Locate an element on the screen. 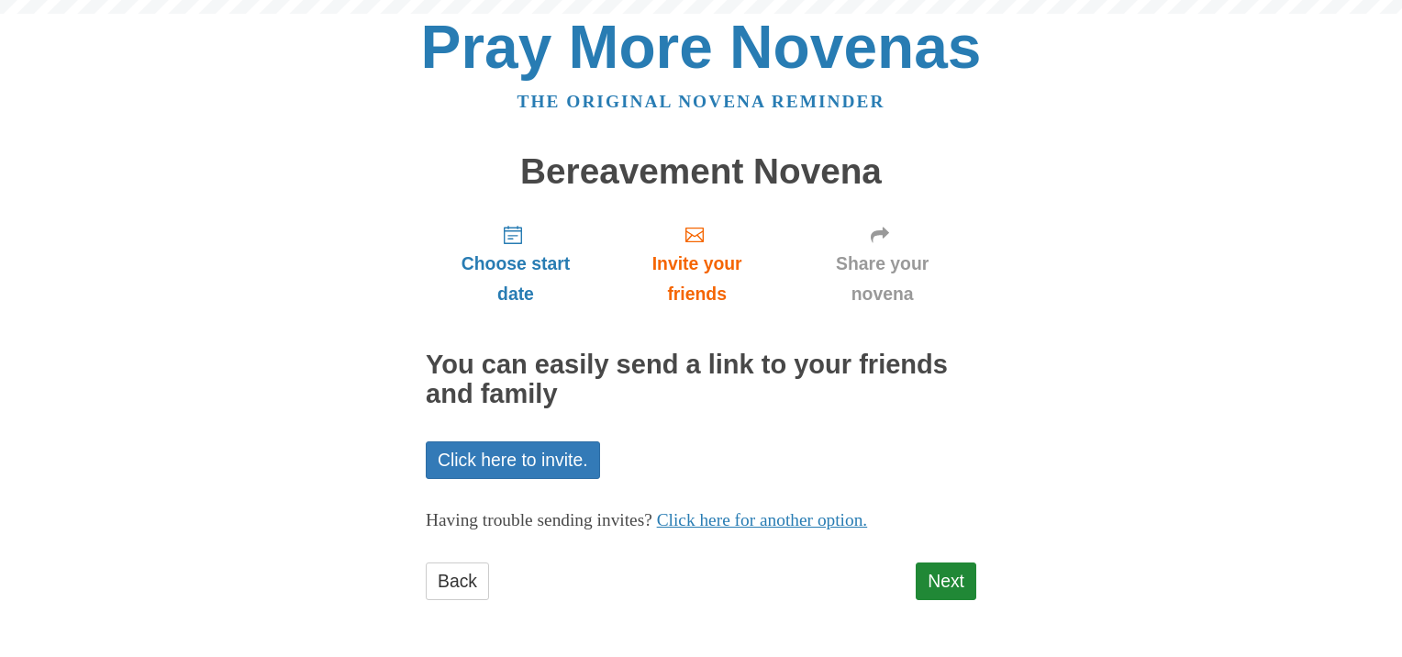  a: Click here to invite. is located at coordinates (513, 460).